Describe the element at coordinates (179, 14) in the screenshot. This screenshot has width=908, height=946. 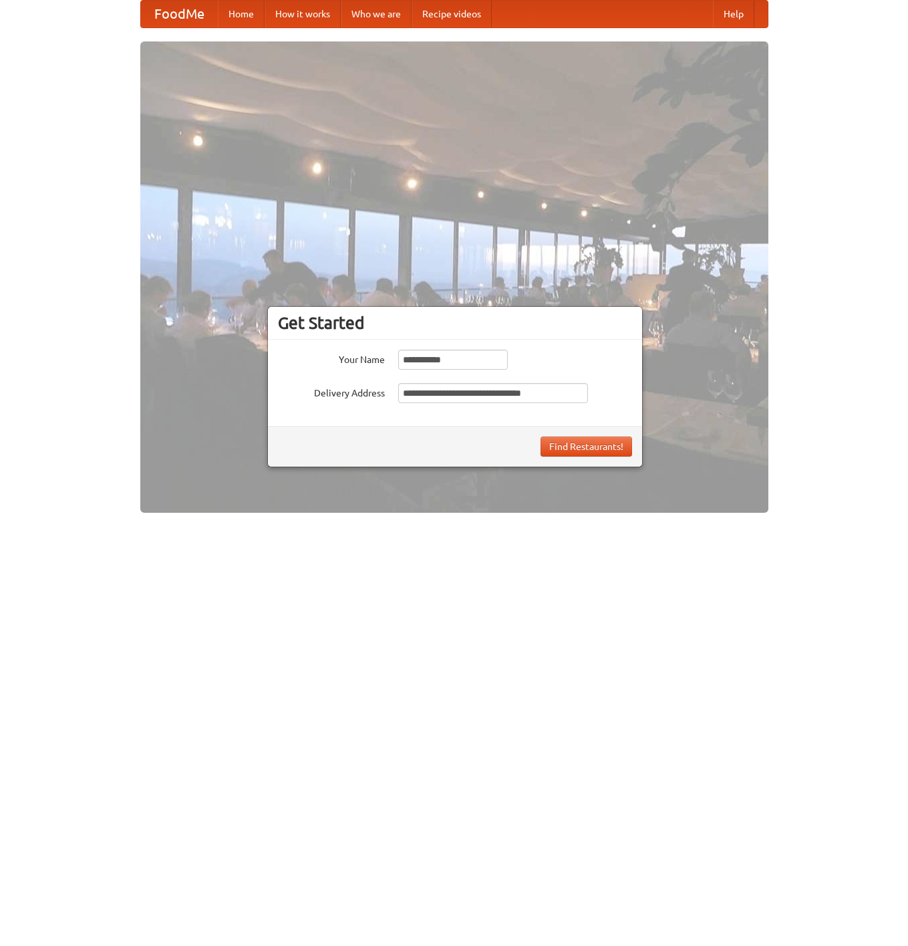
I see `a: FoodMe` at that location.